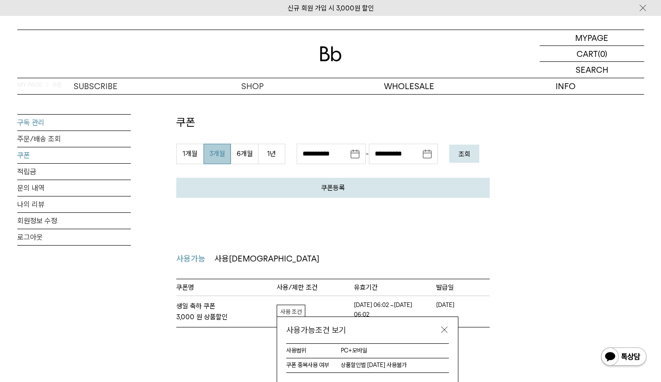 The image size is (661, 382). What do you see at coordinates (592, 38) in the screenshot?
I see `p: MYPAGE` at bounding box center [592, 38].